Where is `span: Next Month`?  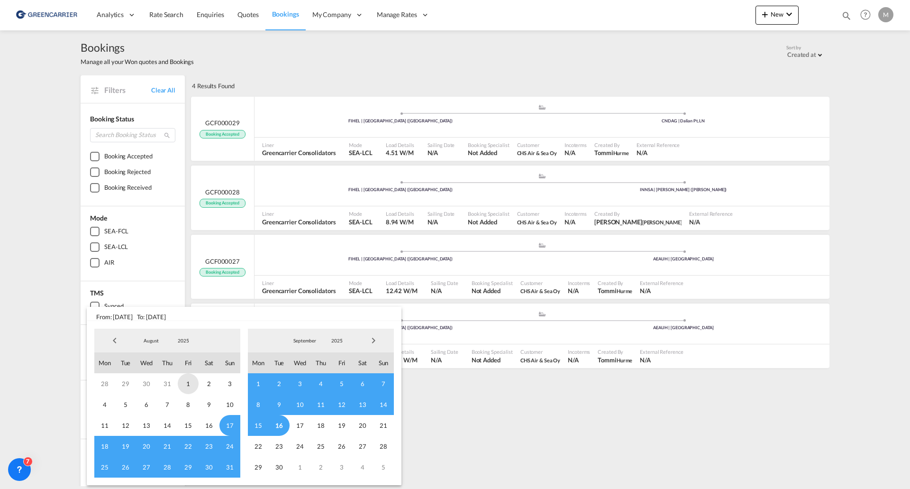 span: Next Month is located at coordinates (374, 340).